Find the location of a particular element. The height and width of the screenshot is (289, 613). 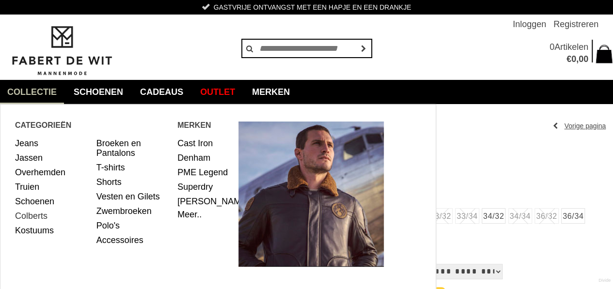

a: Inloggen is located at coordinates (529, 24).